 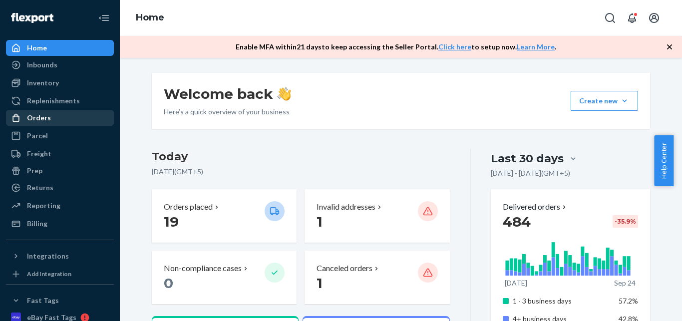 What do you see at coordinates (60, 83) in the screenshot?
I see `a: Inventory` at bounding box center [60, 83].